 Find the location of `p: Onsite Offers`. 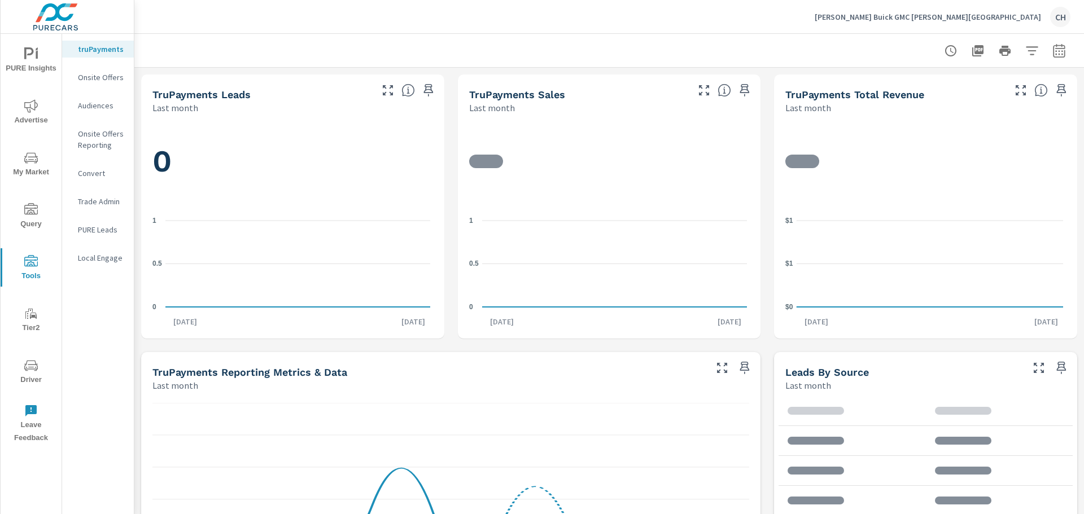

p: Onsite Offers is located at coordinates (101, 77).